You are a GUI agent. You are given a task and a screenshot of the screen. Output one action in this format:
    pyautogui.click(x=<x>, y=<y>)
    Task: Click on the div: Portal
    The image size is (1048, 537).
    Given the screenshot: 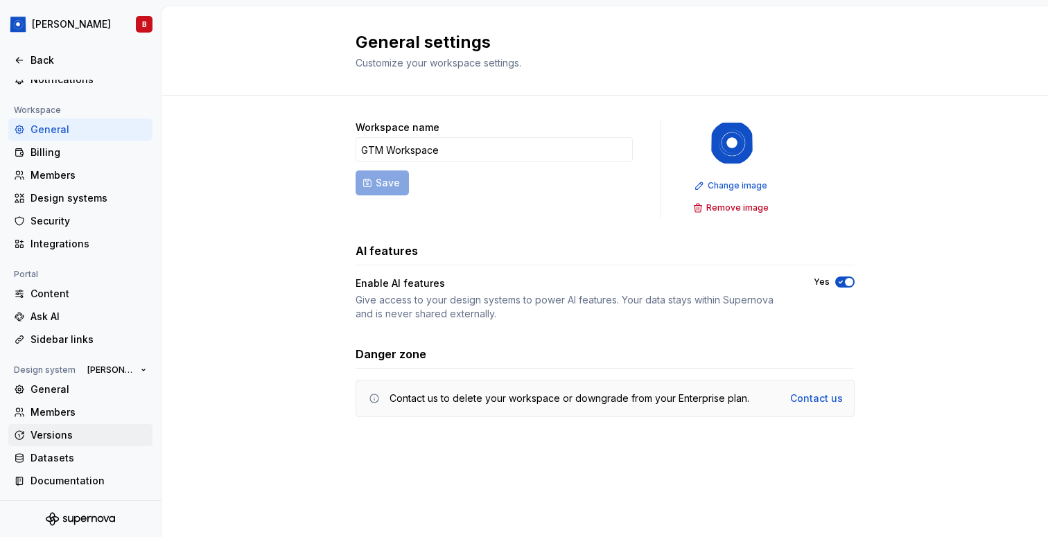 What is the action you would take?
    pyautogui.click(x=26, y=274)
    